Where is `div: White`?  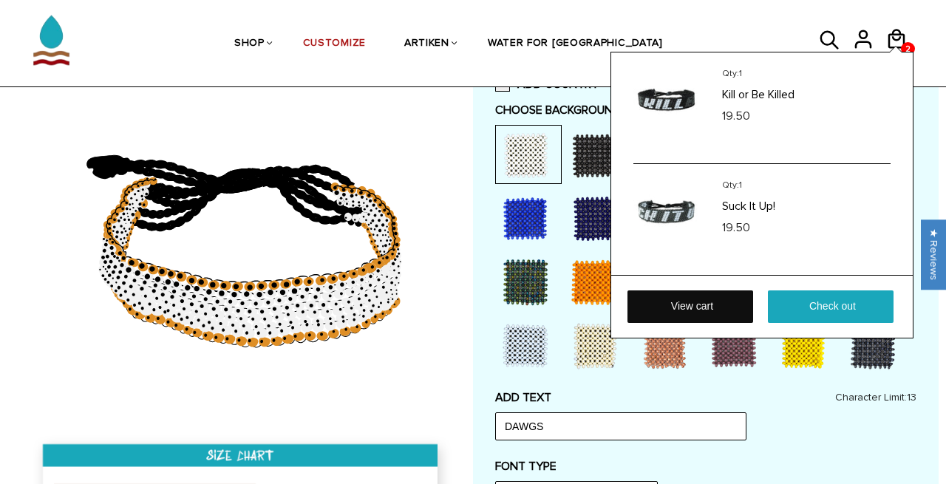
div: White is located at coordinates (528, 154).